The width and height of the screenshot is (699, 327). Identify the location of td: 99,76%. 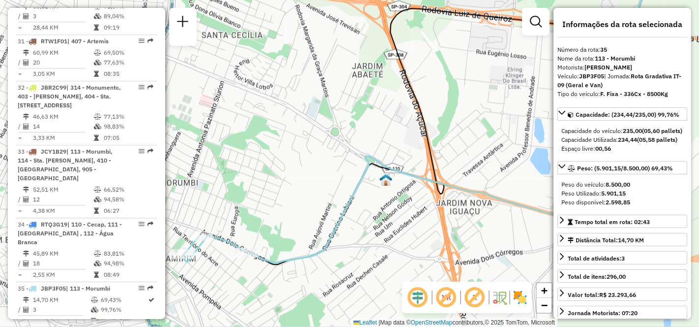
(124, 309).